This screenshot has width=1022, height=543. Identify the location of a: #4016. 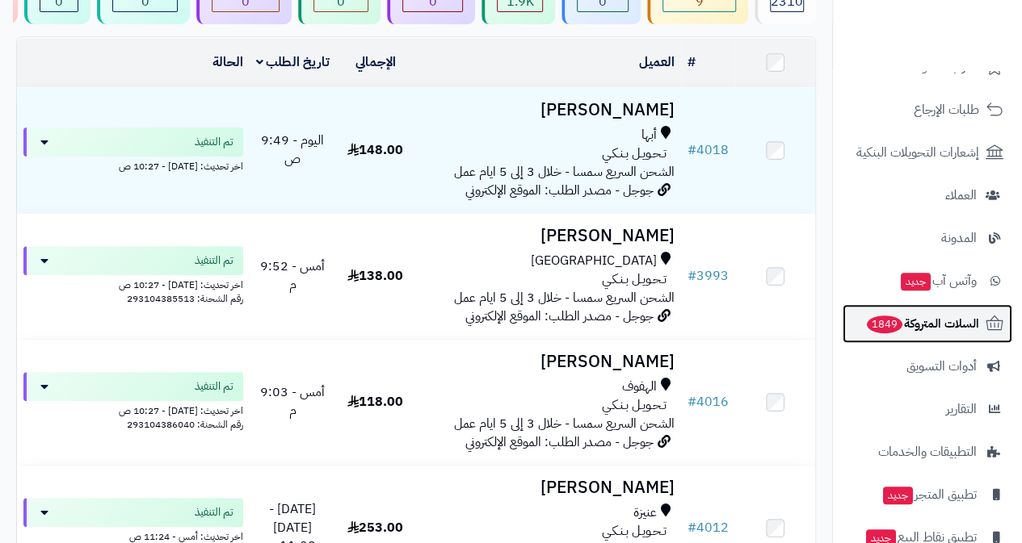
(707, 402).